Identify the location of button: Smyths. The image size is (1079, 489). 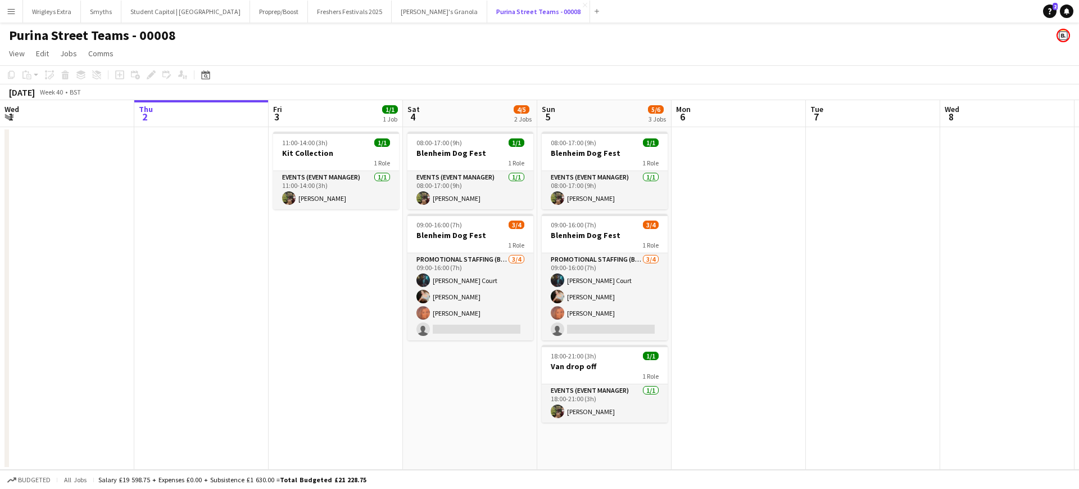
(101, 11).